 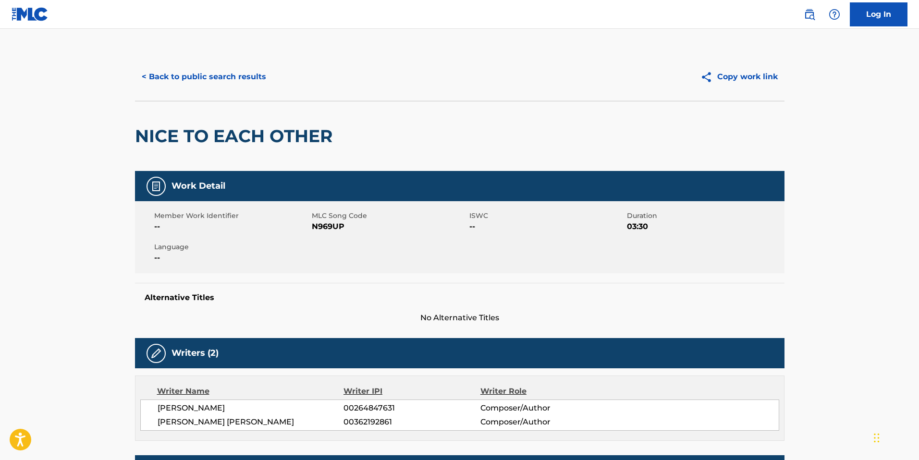 What do you see at coordinates (412, 422) in the screenshot?
I see `span: 00362192861` at bounding box center [412, 422].